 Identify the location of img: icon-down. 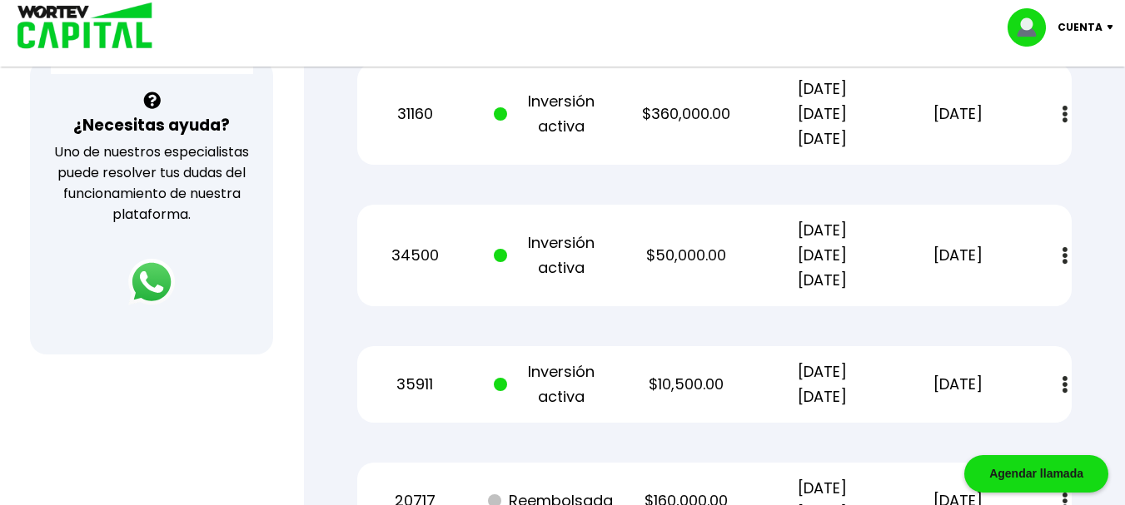
(1113, 27).